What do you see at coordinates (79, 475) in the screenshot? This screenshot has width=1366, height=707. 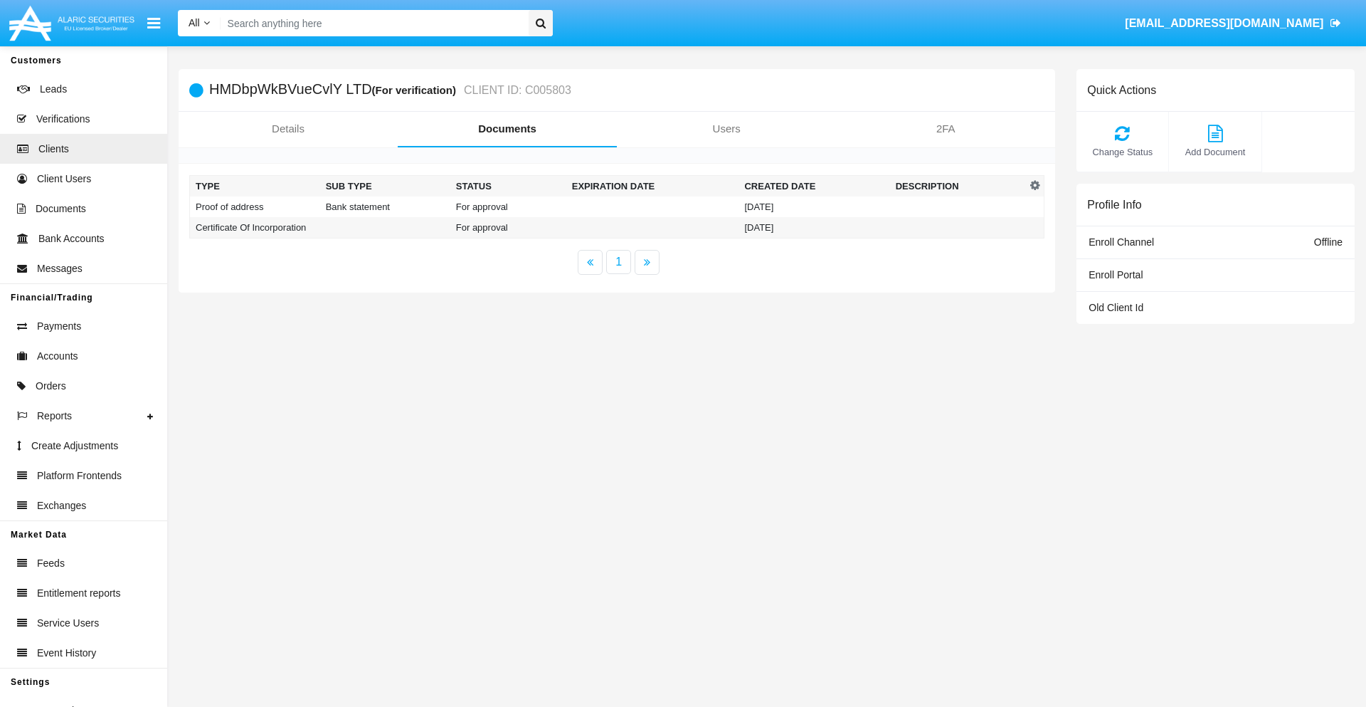 I see `span: Platform Frontends` at bounding box center [79, 475].